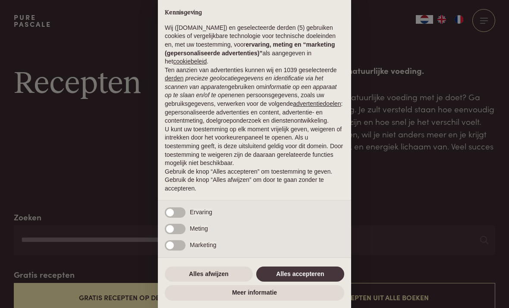 This screenshot has height=308, width=509. I want to click on em: precieze geolocatiegegevens en identificatie via het scannen van apparaten, so click(244, 82).